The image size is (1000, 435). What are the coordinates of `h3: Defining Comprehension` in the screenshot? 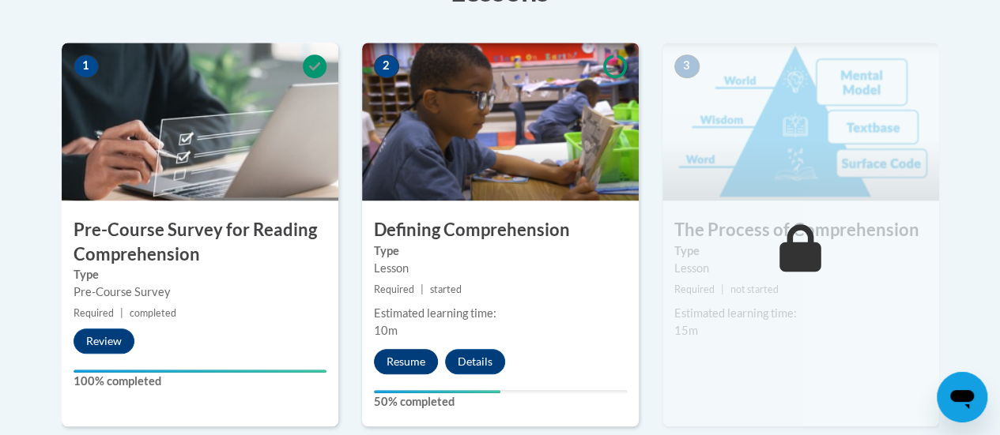 It's located at (500, 230).